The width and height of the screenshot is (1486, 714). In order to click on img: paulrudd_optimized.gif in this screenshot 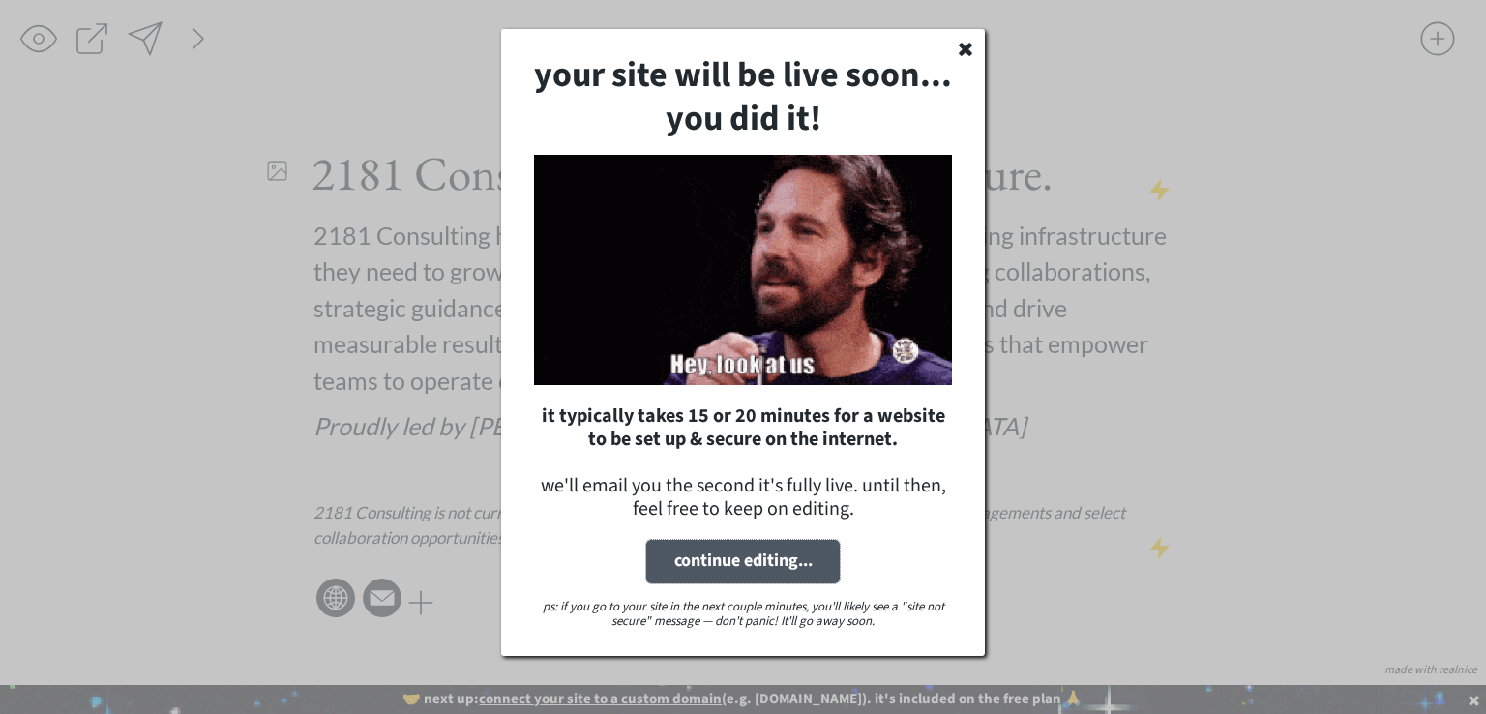, I will do `click(743, 270)`.